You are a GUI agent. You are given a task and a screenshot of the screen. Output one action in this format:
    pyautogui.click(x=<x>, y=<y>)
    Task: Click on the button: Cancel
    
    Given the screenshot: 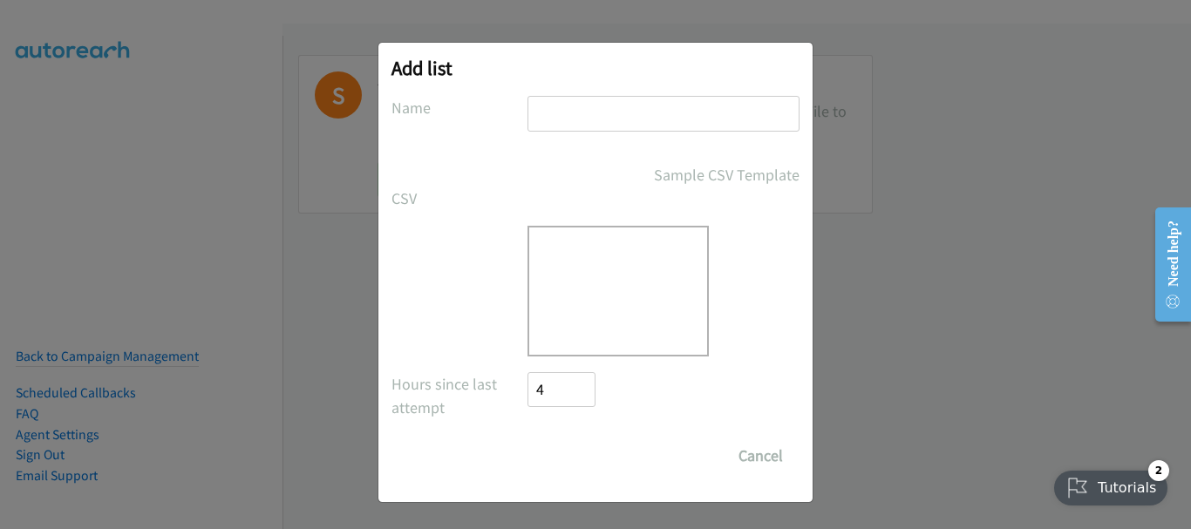 What is the action you would take?
    pyautogui.click(x=760, y=456)
    